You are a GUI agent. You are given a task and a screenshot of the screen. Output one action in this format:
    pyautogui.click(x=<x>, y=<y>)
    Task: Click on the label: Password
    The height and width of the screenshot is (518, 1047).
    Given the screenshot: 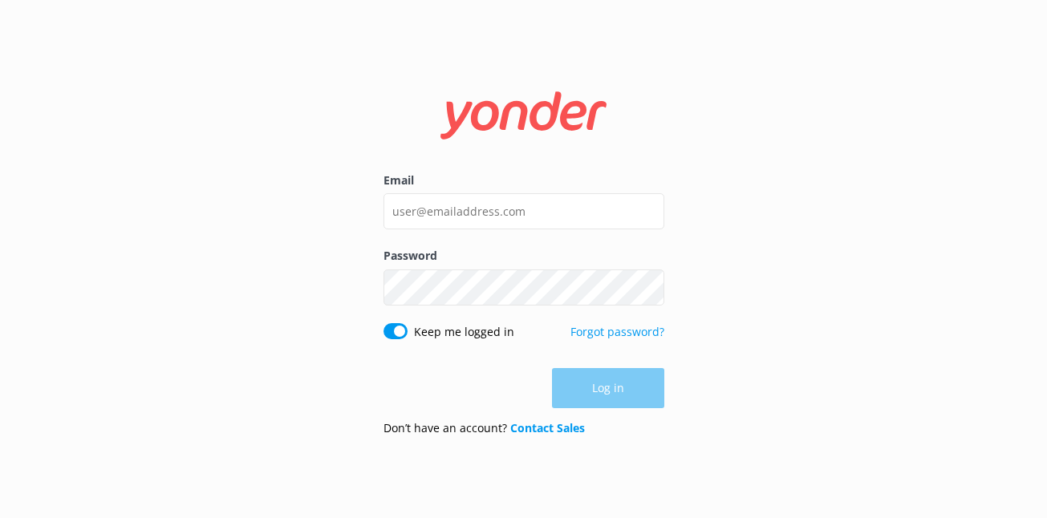 What is the action you would take?
    pyautogui.click(x=524, y=256)
    